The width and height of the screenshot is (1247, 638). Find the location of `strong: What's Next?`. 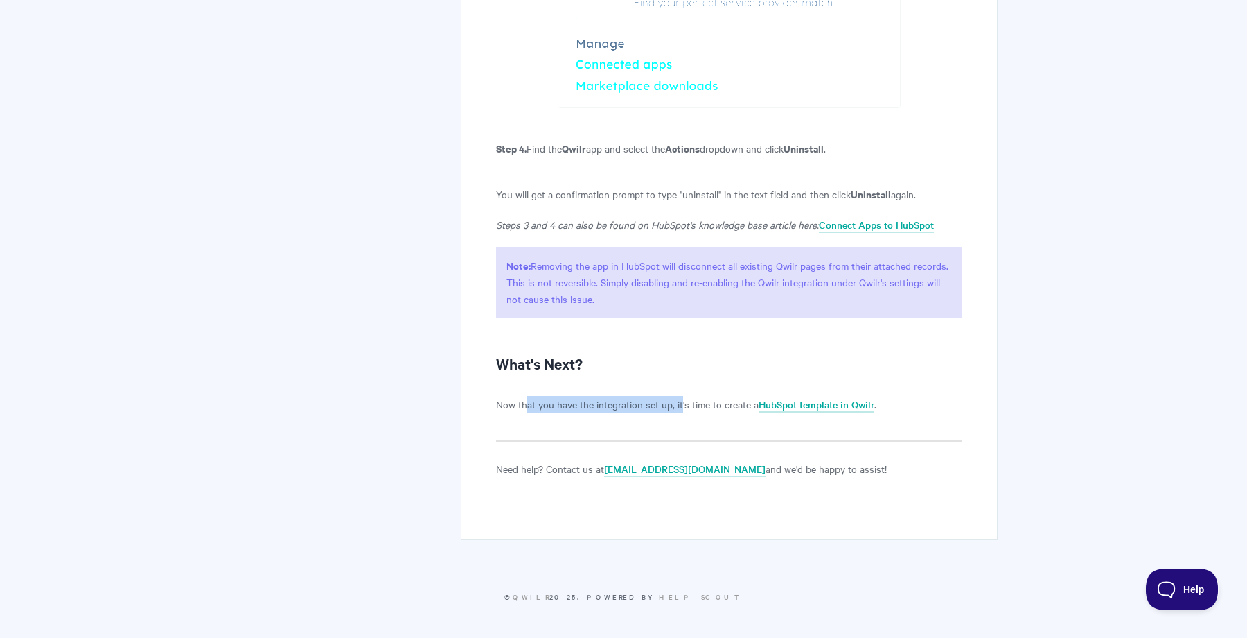

strong: What's Next? is located at coordinates (539, 363).